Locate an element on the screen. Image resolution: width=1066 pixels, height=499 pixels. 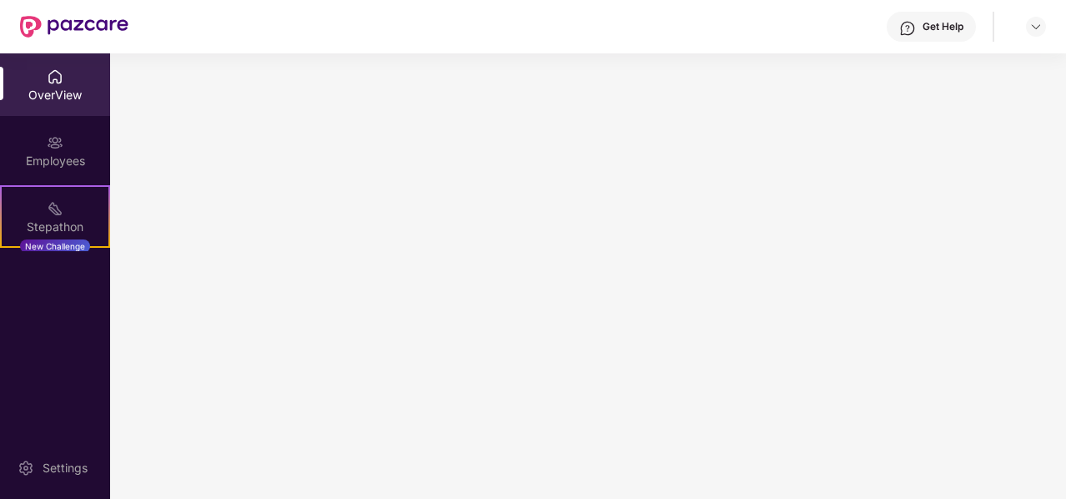
img: svg+xml;base64,PHN2ZyBpZD0iSGVscC0zMngzMiIgeG1sbnM9Imh0dHA6Ly93d3cudzMub3JnLzIwMDAvc3ZnIiB3aWR0aD... is located at coordinates (907, 28).